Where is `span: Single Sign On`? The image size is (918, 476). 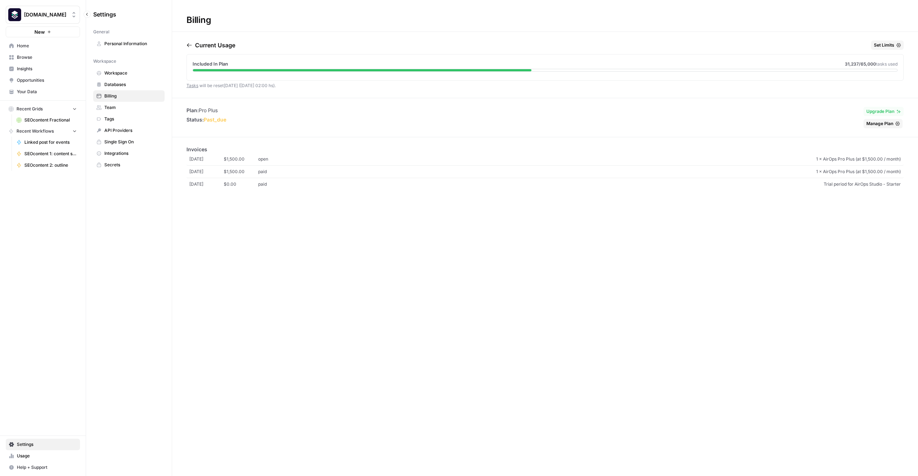
span: Single Sign On is located at coordinates (133, 142).